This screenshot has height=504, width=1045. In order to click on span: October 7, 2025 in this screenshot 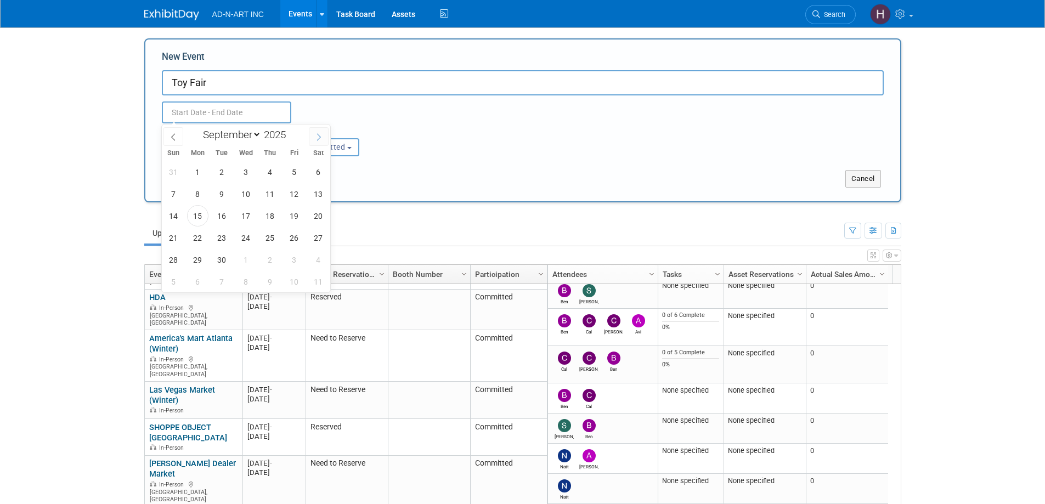, I will do `click(222, 281)`.